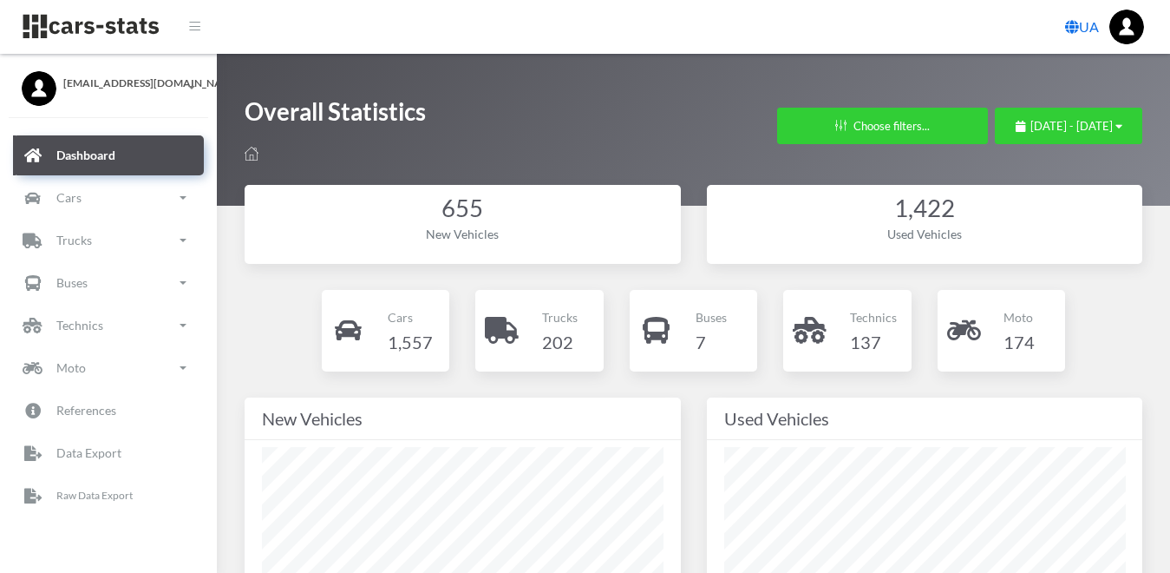 The height and width of the screenshot is (573, 1170). Describe the element at coordinates (108, 495) in the screenshot. I see `a: Raw Data Export` at that location.